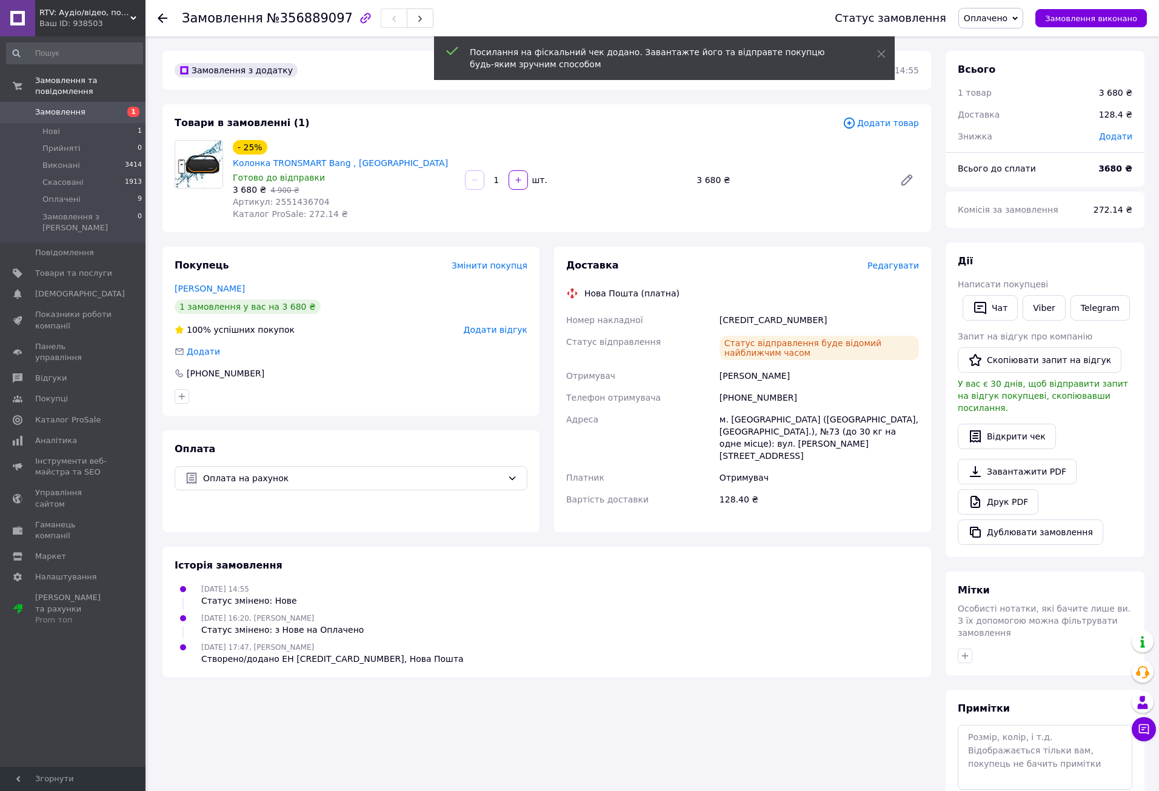 This screenshot has height=791, width=1159. What do you see at coordinates (242, 122) in the screenshot?
I see `span: Товари в замовленні (1)` at bounding box center [242, 122].